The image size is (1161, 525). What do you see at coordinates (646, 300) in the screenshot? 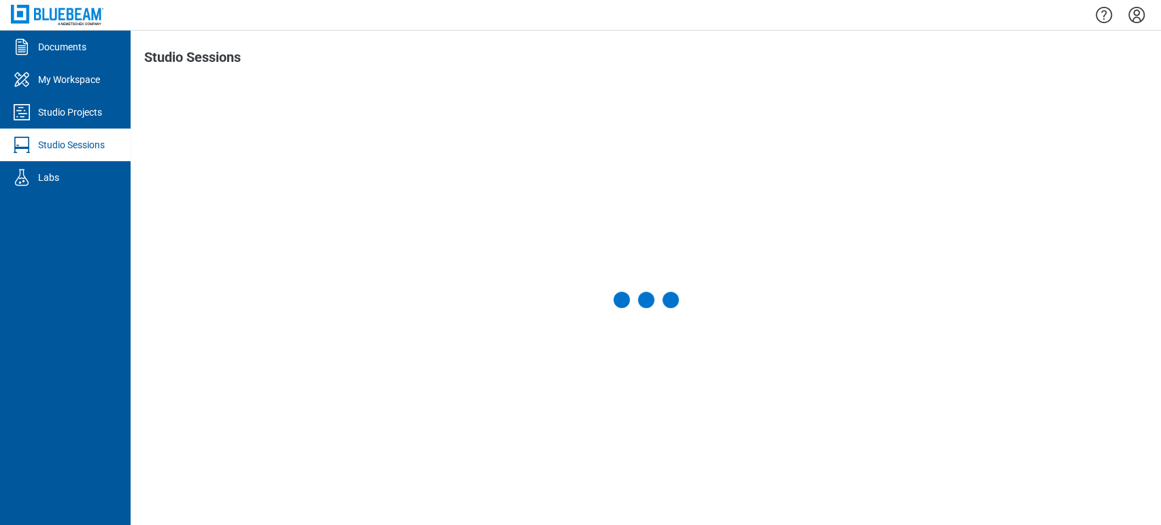
I see `div: loadingMyProjects` at bounding box center [646, 300].